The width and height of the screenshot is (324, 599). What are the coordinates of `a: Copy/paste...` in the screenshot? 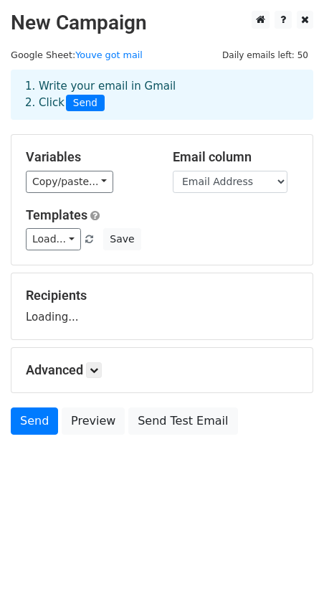 It's located at (70, 182).